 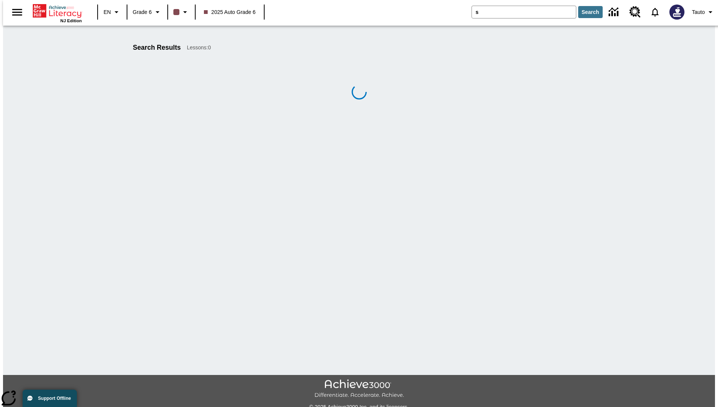 What do you see at coordinates (590, 12) in the screenshot?
I see `button: Search` at bounding box center [590, 12].